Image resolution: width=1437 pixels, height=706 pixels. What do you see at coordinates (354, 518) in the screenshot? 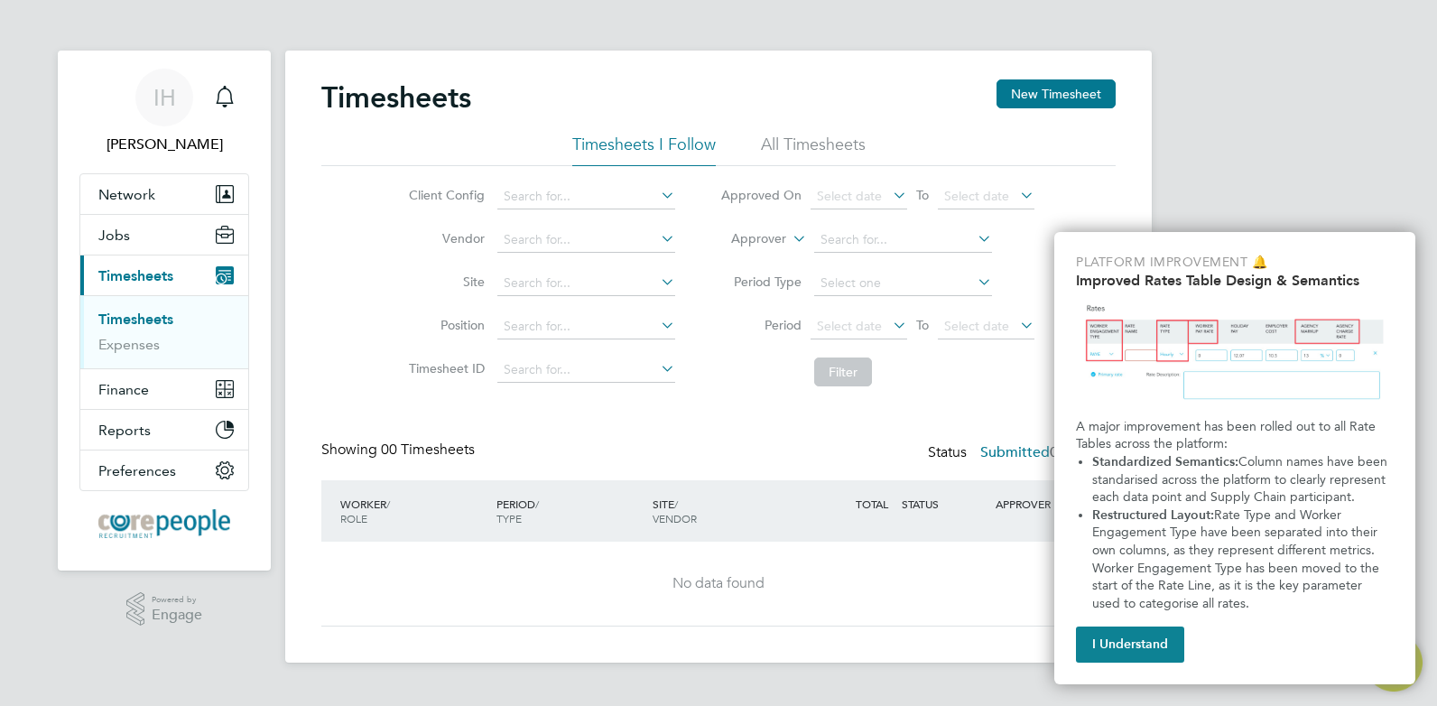
I see `span: ROLE` at bounding box center [354, 518].